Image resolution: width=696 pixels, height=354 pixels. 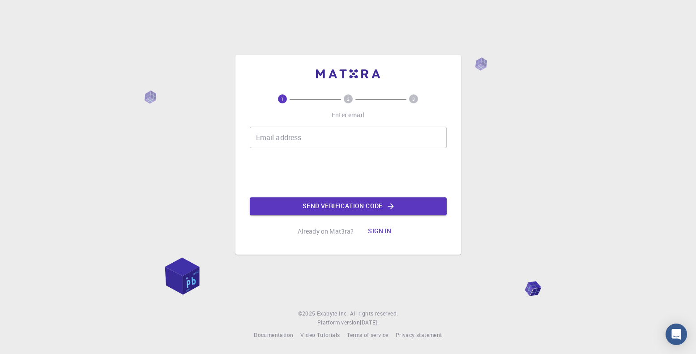 What do you see at coordinates (348, 206) in the screenshot?
I see `button: Send verification code` at bounding box center [348, 206].